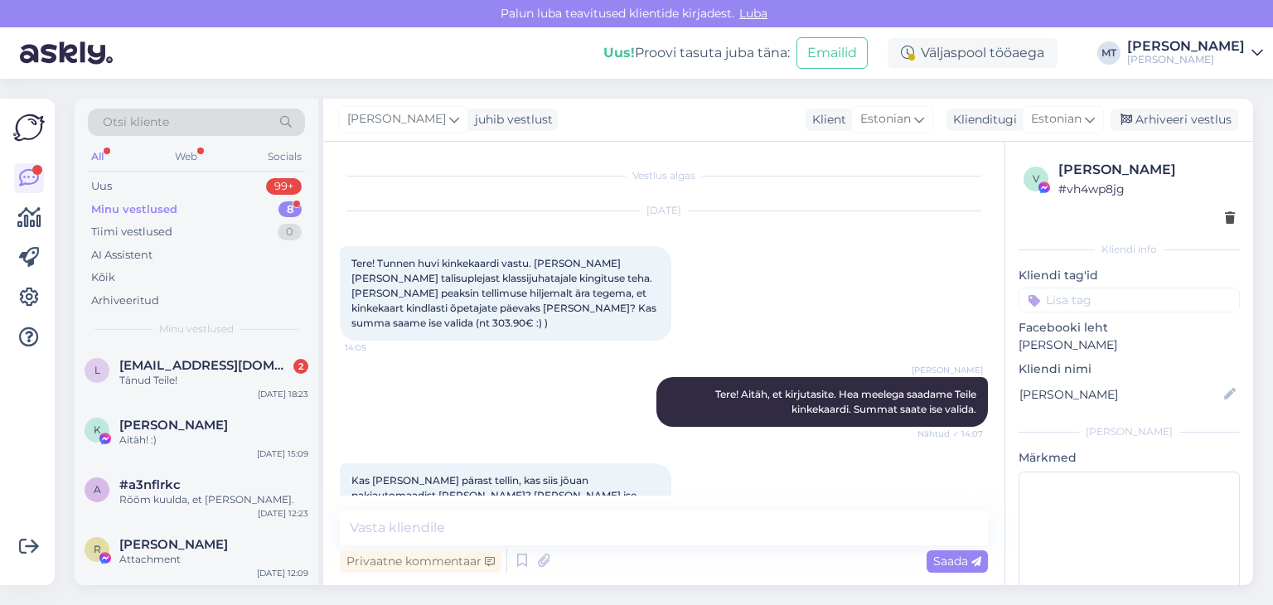 The height and width of the screenshot is (605, 1273). I want to click on span: 14:05, so click(375, 347).